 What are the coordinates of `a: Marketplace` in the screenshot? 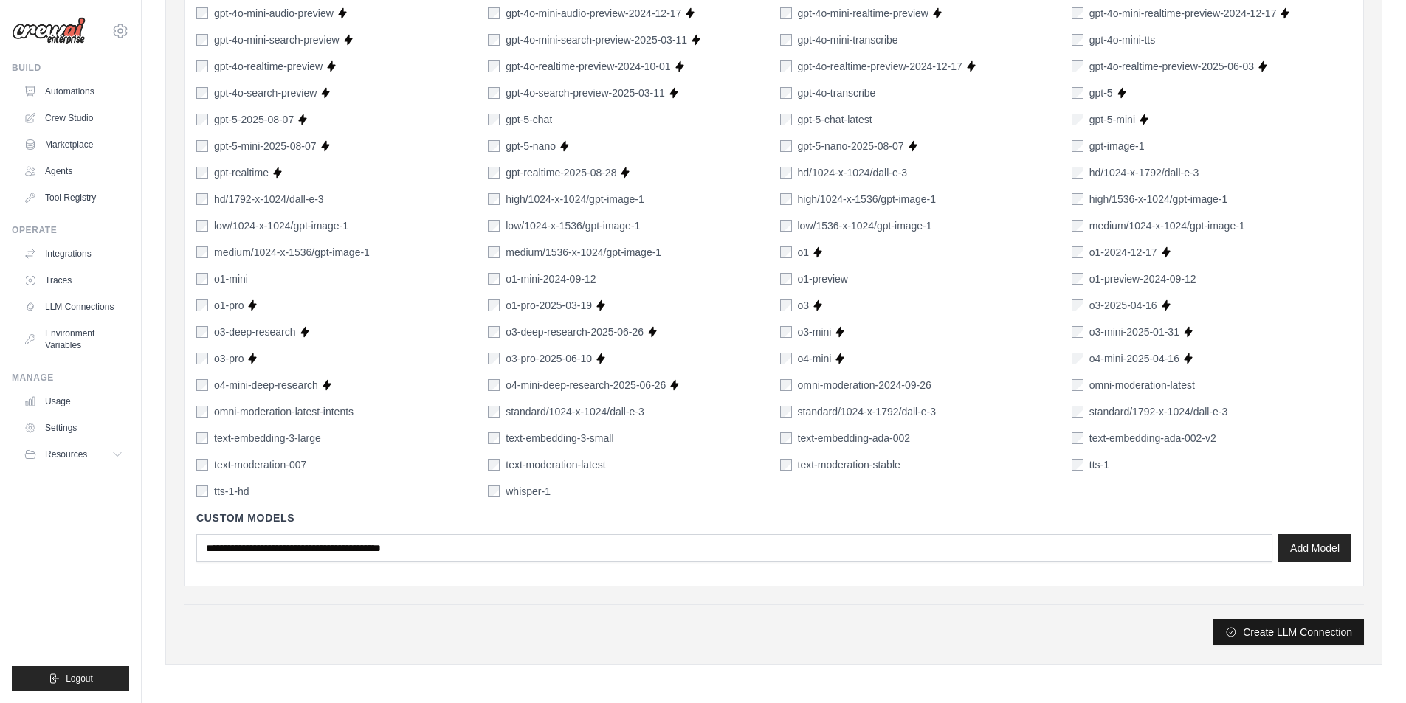 It's located at (73, 145).